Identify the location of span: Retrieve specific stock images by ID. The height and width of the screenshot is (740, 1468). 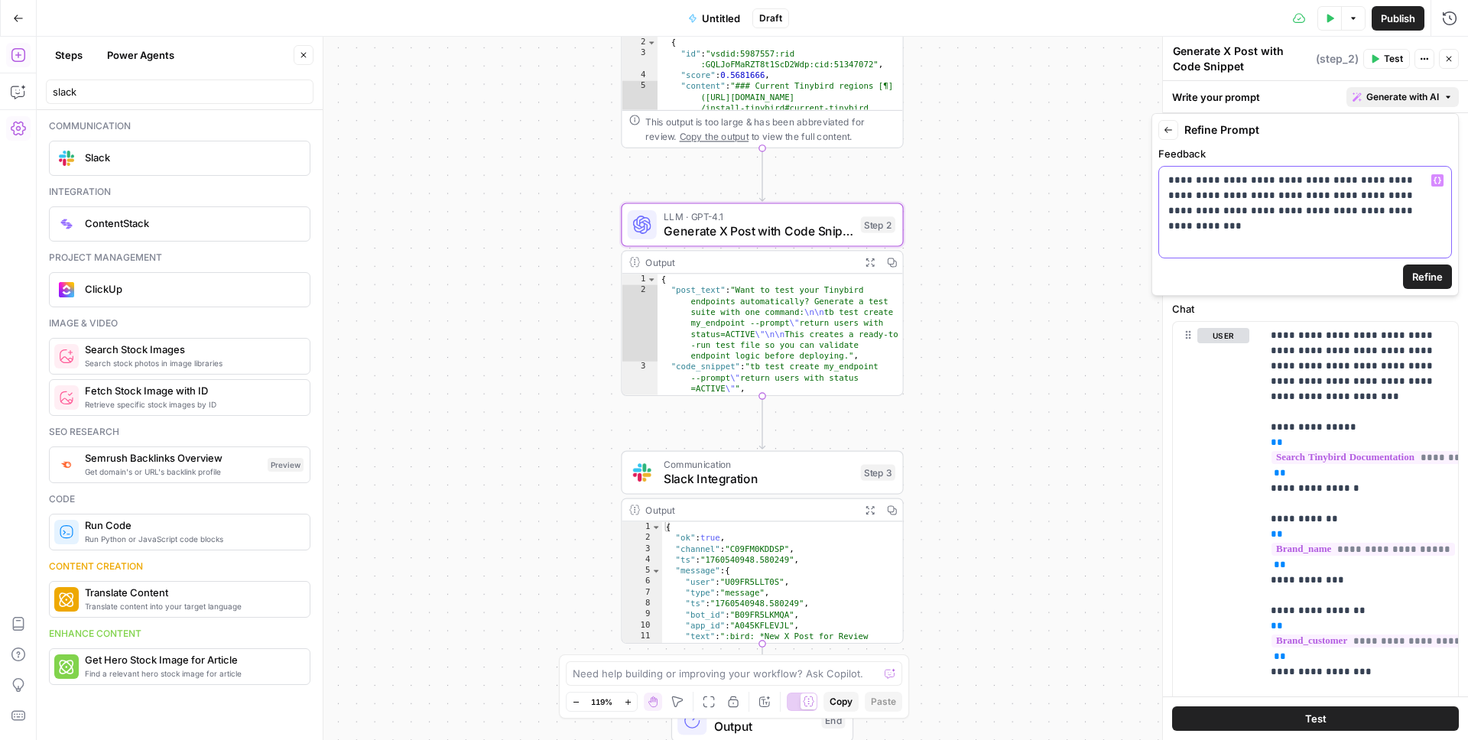
(191, 404).